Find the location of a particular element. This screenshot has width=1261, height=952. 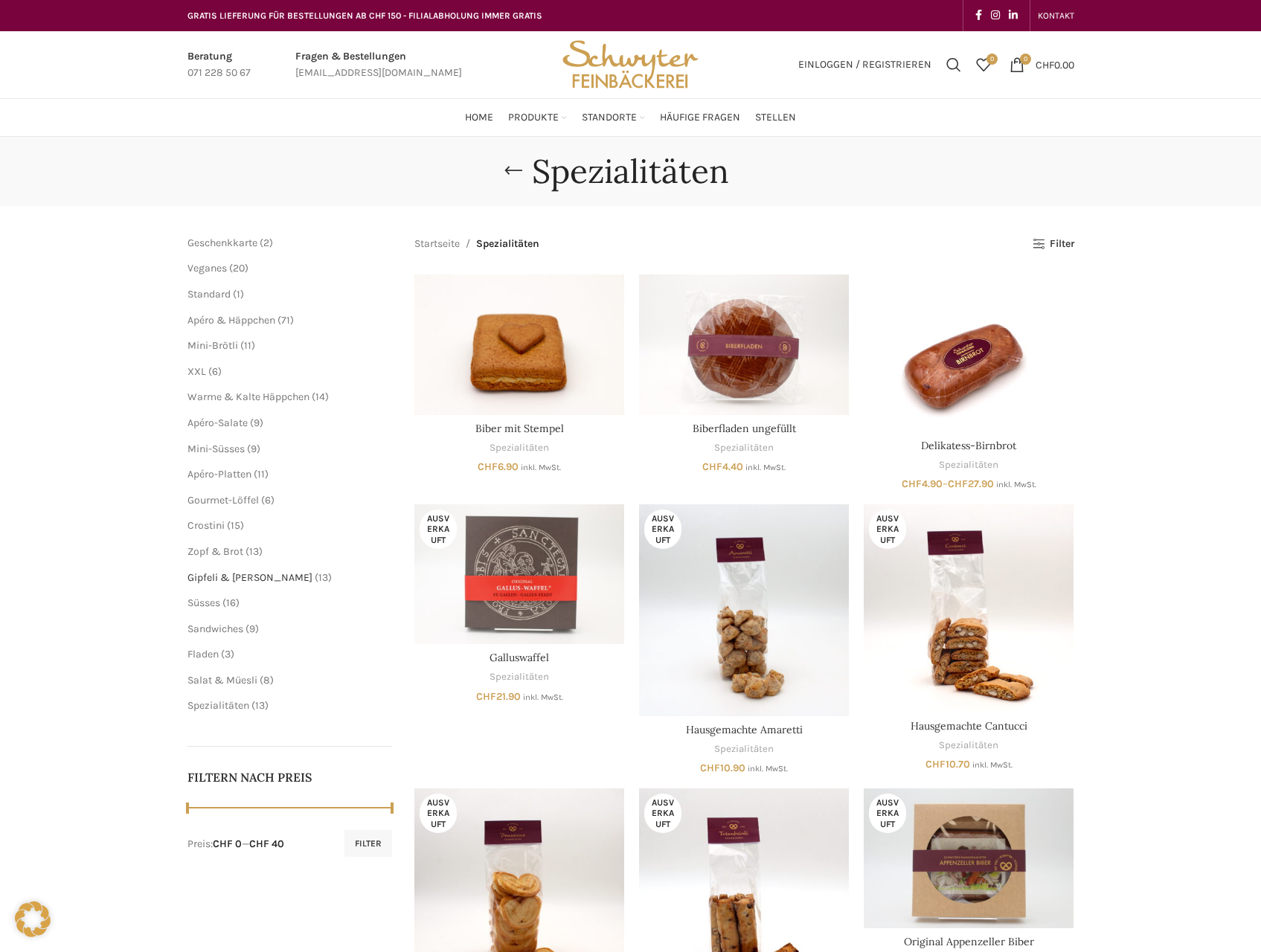

span: 3 is located at coordinates (227, 654).